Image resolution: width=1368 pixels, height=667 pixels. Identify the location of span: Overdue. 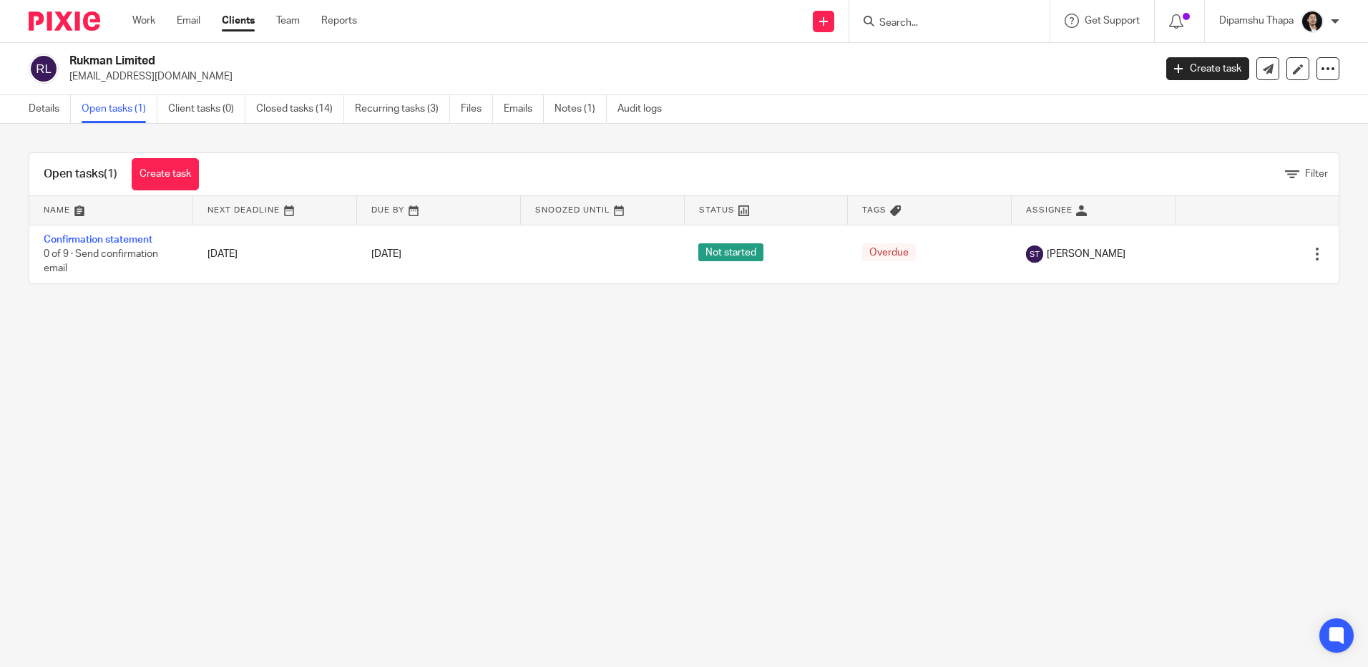
(888, 252).